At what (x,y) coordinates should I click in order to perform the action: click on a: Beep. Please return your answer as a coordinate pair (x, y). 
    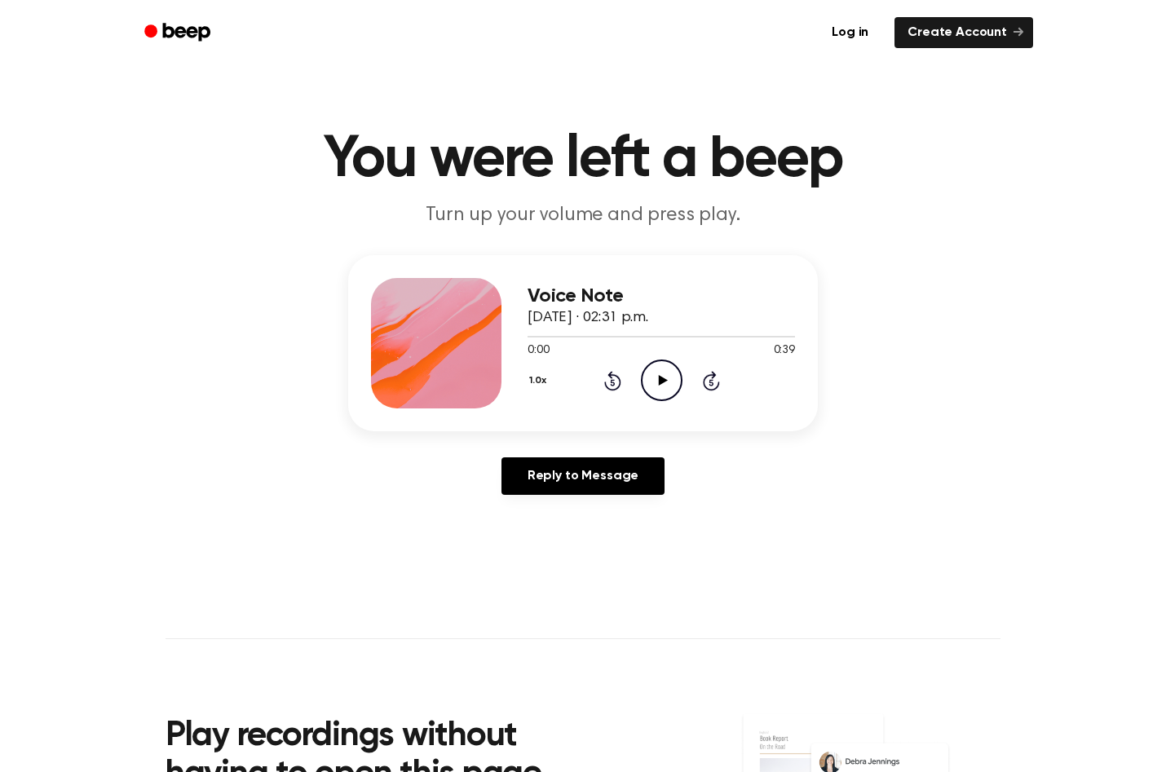
    Looking at the image, I should click on (179, 33).